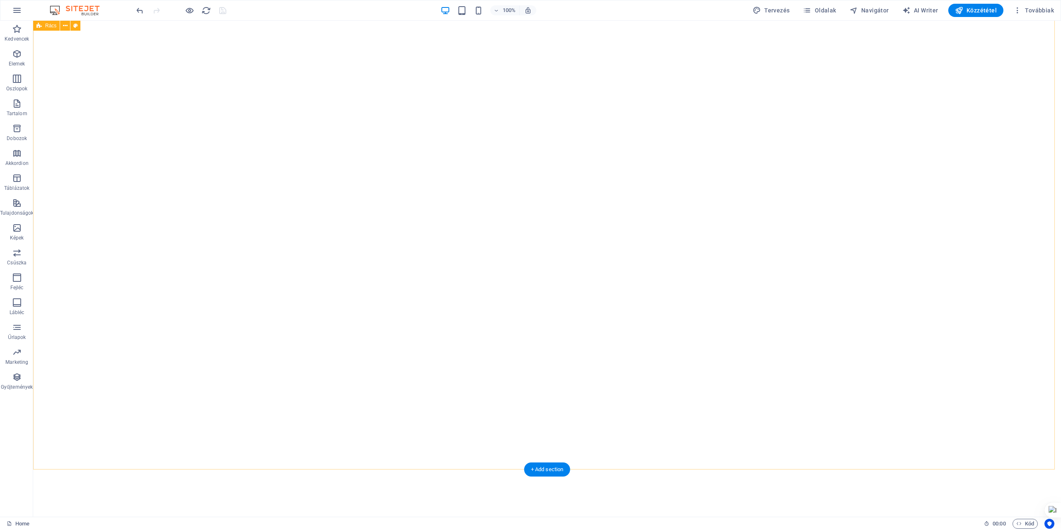  What do you see at coordinates (17, 362) in the screenshot?
I see `p: Marketing` at bounding box center [17, 362].